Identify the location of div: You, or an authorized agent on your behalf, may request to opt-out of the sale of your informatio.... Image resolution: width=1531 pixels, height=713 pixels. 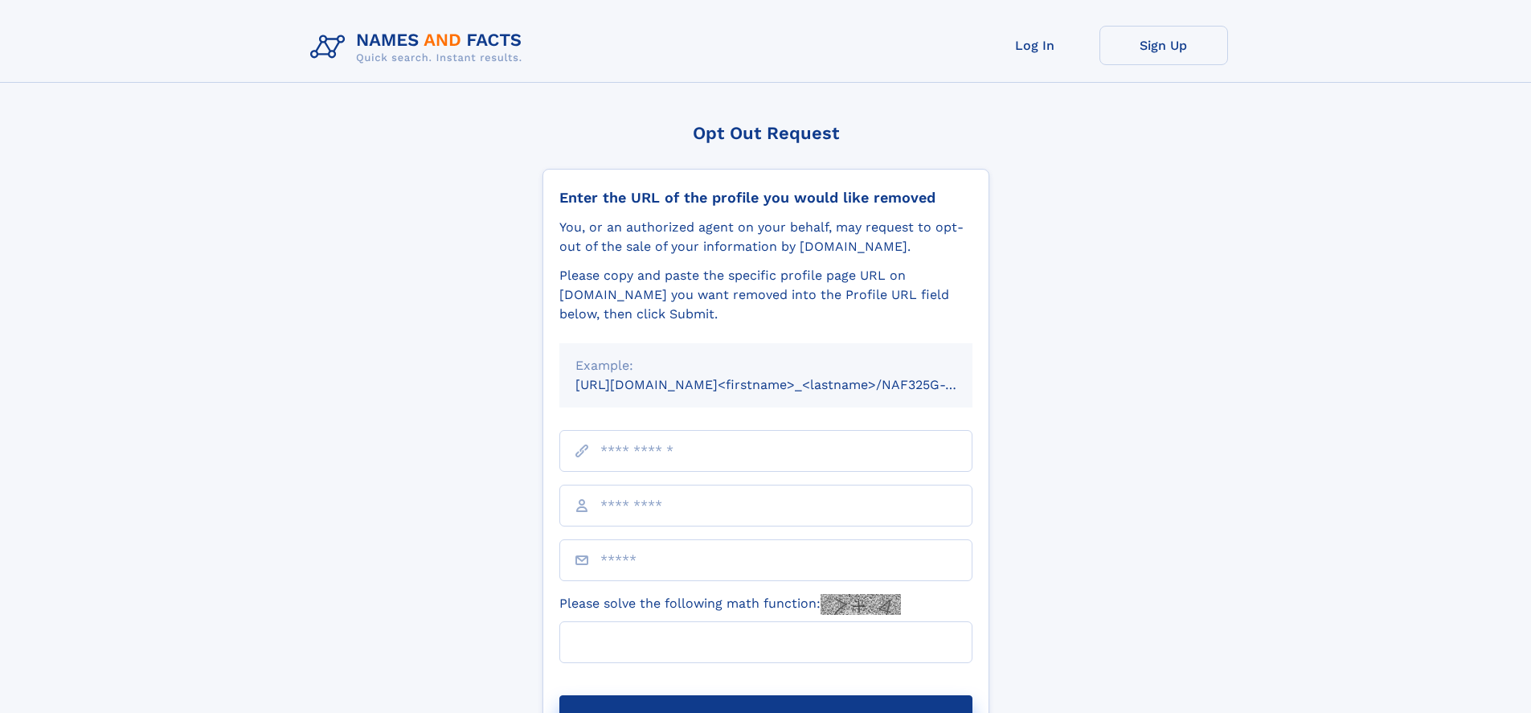
(766, 237).